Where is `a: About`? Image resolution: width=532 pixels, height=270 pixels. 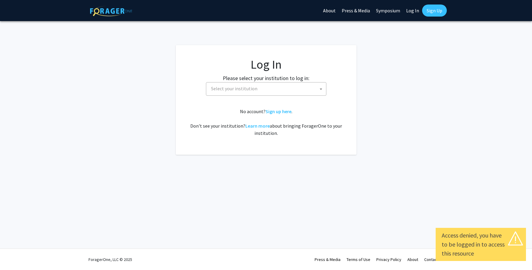
a: About is located at coordinates (412, 259).